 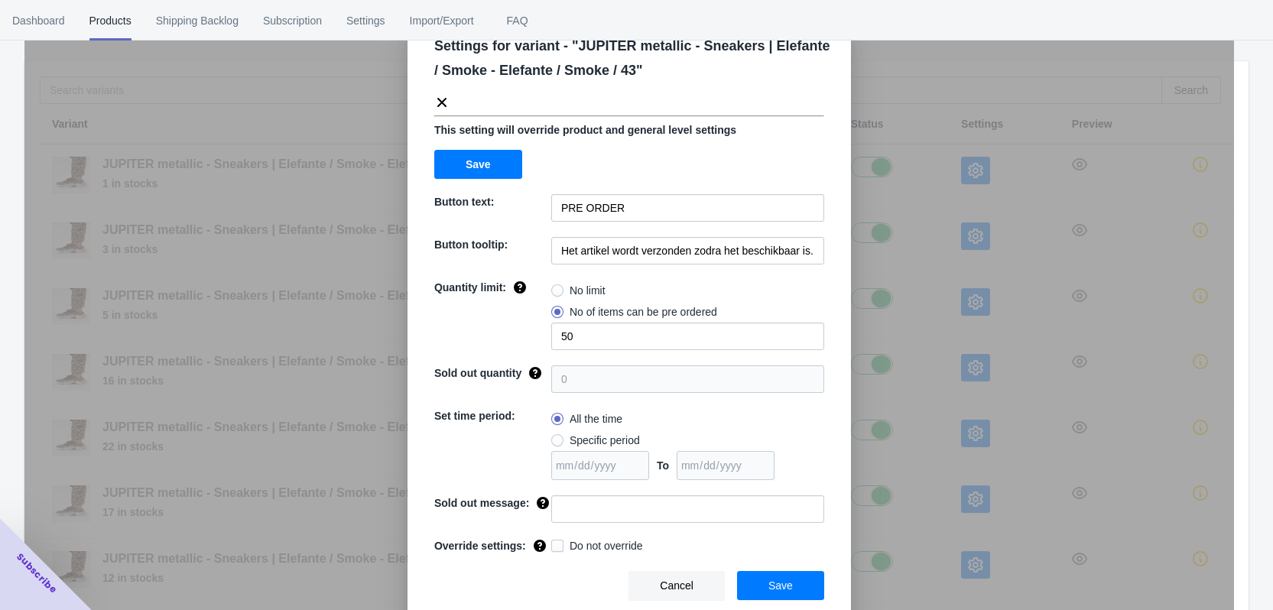 What do you see at coordinates (518, 21) in the screenshot?
I see `span: FAQ` at bounding box center [518, 21].